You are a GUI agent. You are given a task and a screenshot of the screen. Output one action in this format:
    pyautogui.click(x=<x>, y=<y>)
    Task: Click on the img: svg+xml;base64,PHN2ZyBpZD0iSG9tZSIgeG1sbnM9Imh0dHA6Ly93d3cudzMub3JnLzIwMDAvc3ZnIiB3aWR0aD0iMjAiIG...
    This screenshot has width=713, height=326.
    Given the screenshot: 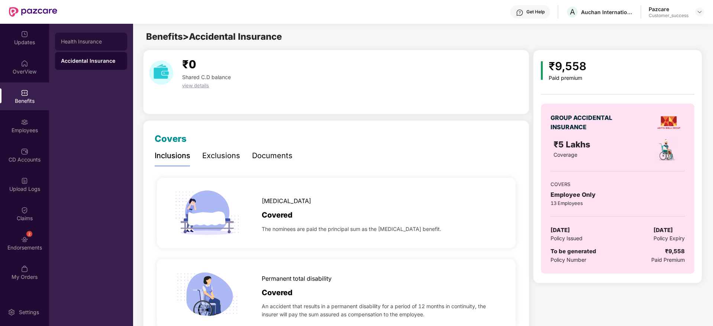 What is the action you would take?
    pyautogui.click(x=25, y=64)
    